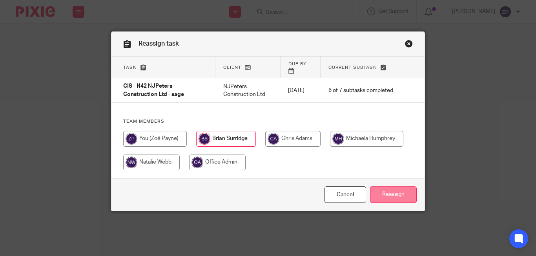 This screenshot has width=536, height=256. Describe the element at coordinates (361, 90) in the screenshot. I see `td: 6 of 7 subtasks completed` at that location.